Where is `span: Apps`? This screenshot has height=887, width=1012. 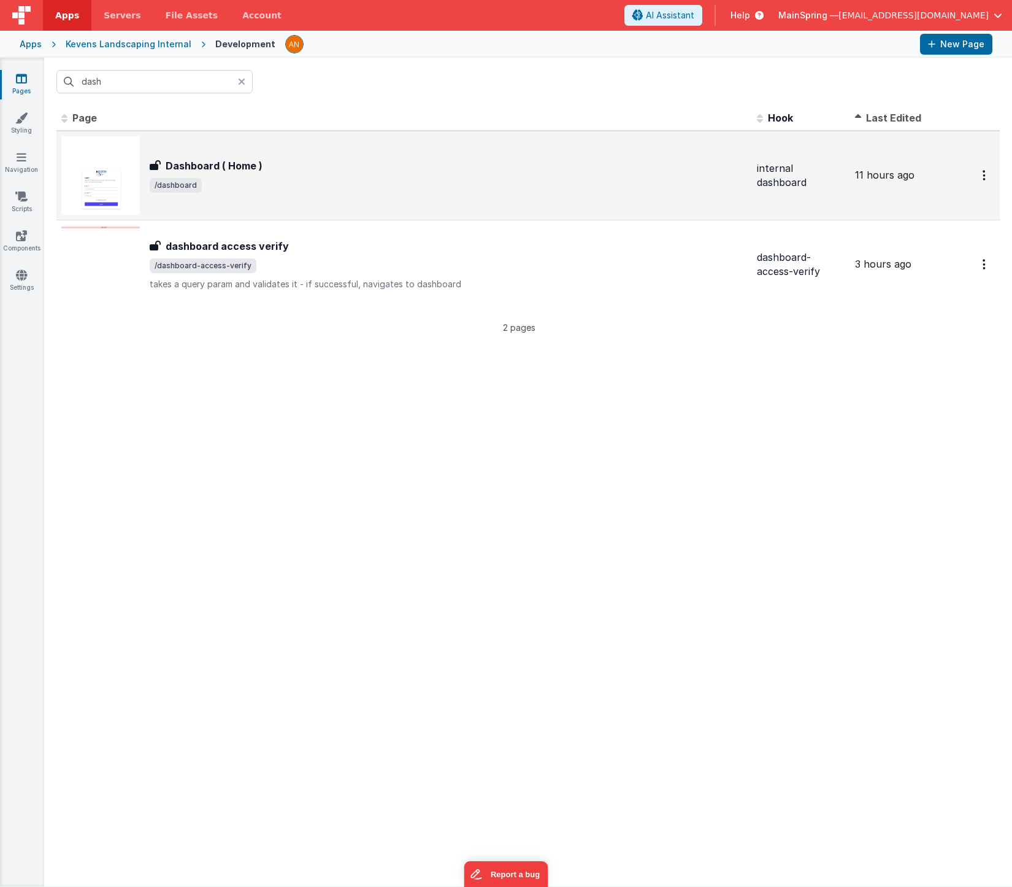
span: Apps is located at coordinates (67, 15).